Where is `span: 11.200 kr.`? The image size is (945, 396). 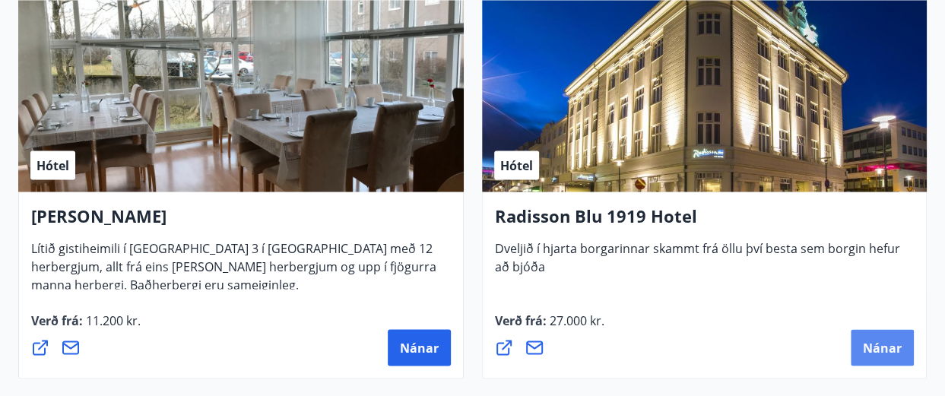 span: 11.200 kr. is located at coordinates (112, 320).